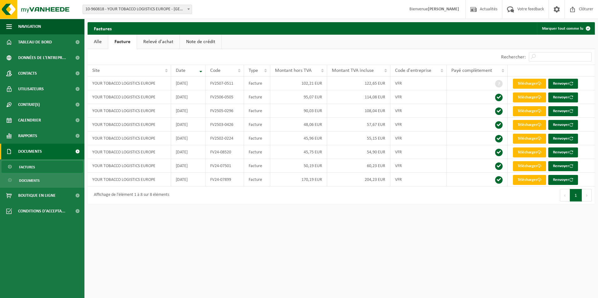  I want to click on button: Marquer tout comme lu, so click(565, 28).